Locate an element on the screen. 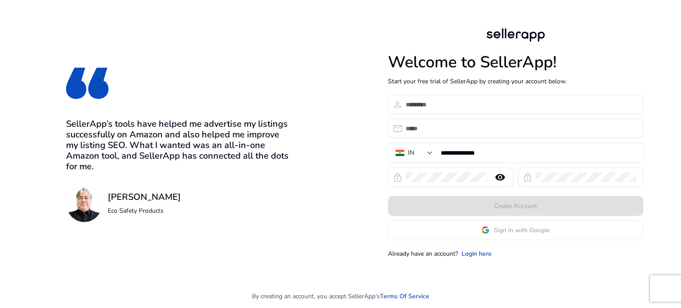 The width and height of the screenshot is (681, 308). span: person is located at coordinates (398, 105).